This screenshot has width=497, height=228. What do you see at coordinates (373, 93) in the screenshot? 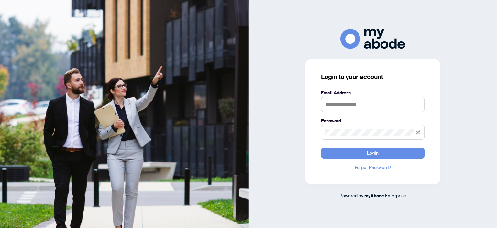
I see `label: Email Address` at bounding box center [373, 93].